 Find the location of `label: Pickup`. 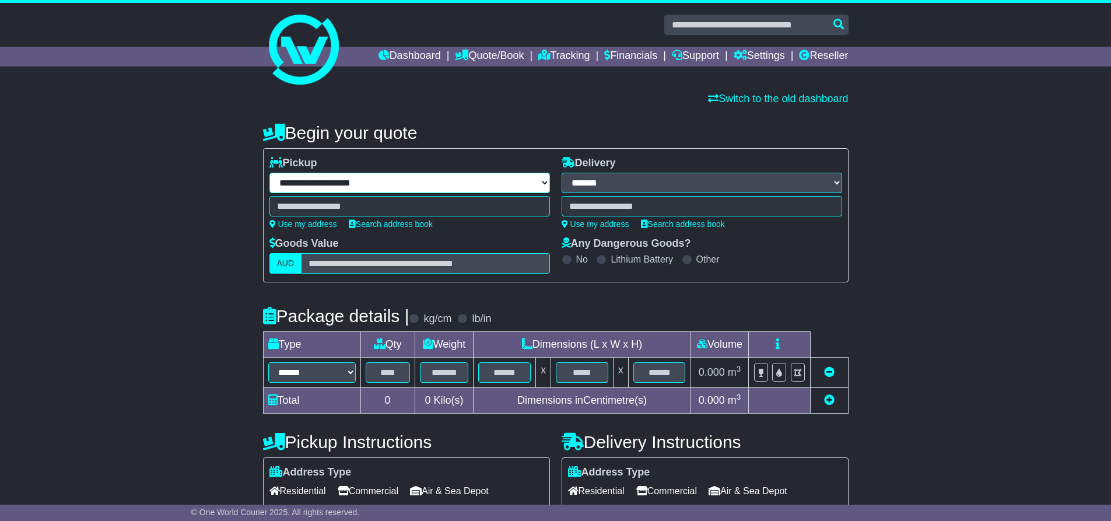

label: Pickup is located at coordinates (293, 163).